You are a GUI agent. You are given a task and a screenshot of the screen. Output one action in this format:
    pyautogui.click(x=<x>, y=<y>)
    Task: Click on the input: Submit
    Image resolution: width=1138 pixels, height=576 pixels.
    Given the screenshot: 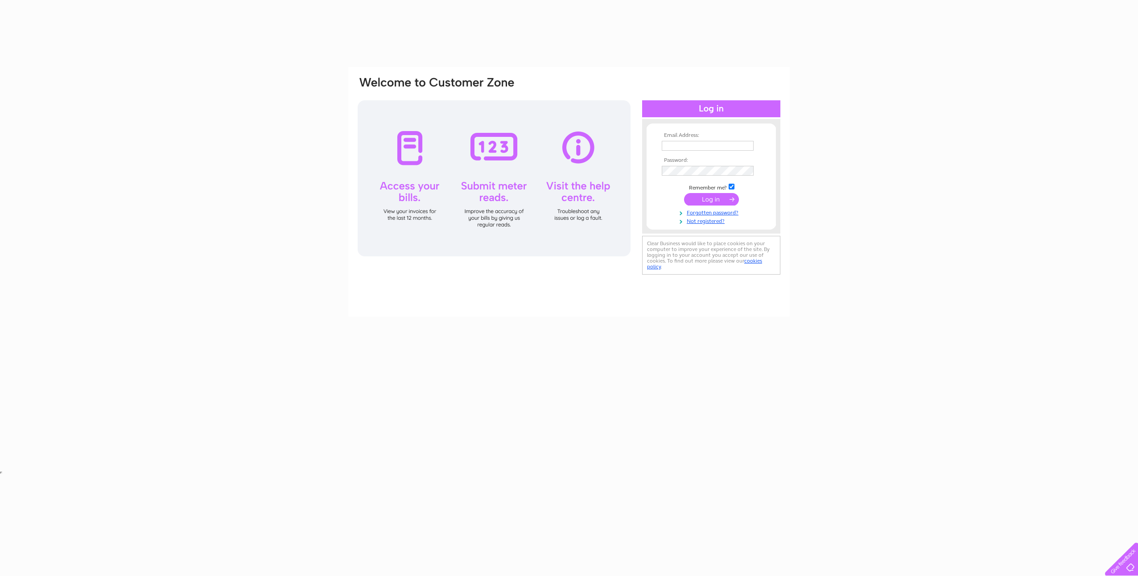 What is the action you would take?
    pyautogui.click(x=711, y=199)
    